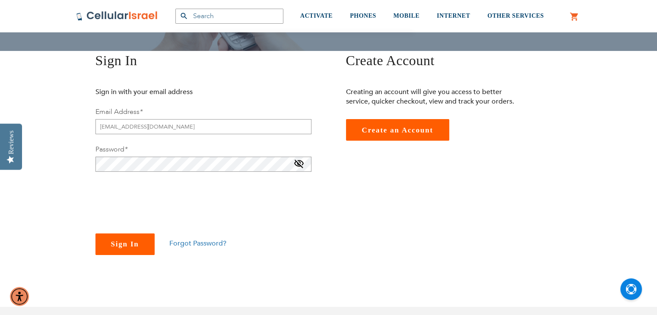 The width and height of the screenshot is (657, 315). Describe the element at coordinates (183, 92) in the screenshot. I see `p: Sign in with your email address` at that location.